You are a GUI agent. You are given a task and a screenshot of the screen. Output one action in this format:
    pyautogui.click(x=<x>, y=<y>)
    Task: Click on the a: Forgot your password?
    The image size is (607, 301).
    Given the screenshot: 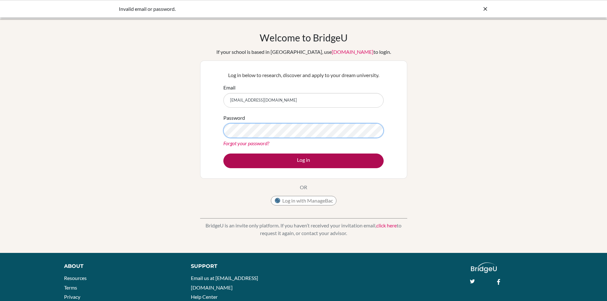 What is the action you would take?
    pyautogui.click(x=246, y=143)
    